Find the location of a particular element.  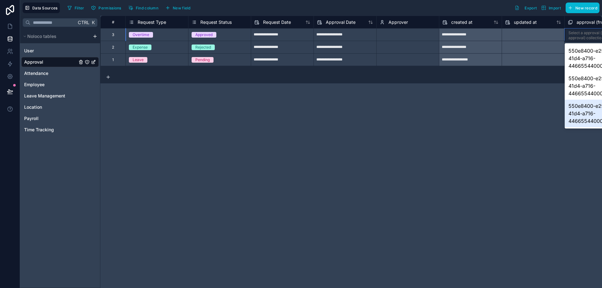

span: Find column is located at coordinates (147, 8).